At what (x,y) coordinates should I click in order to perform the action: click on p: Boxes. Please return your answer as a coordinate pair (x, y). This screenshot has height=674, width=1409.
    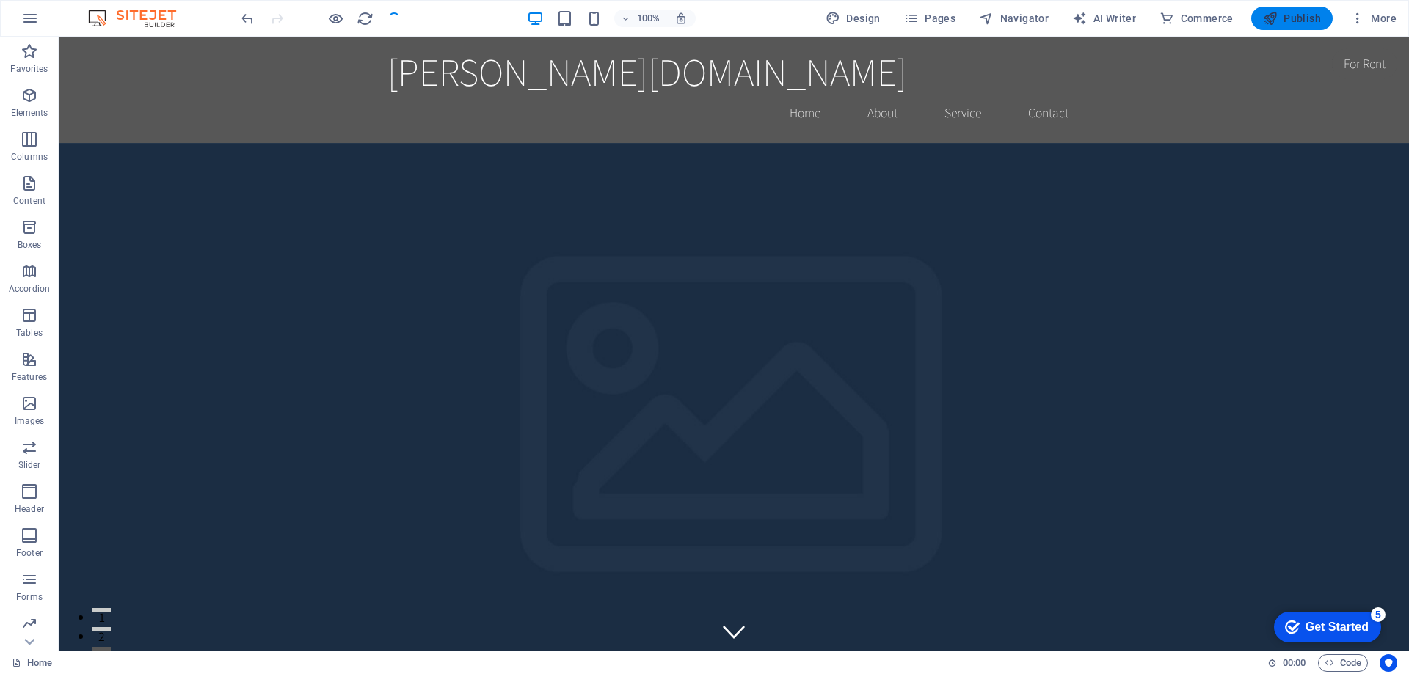
    Looking at the image, I should click on (29, 245).